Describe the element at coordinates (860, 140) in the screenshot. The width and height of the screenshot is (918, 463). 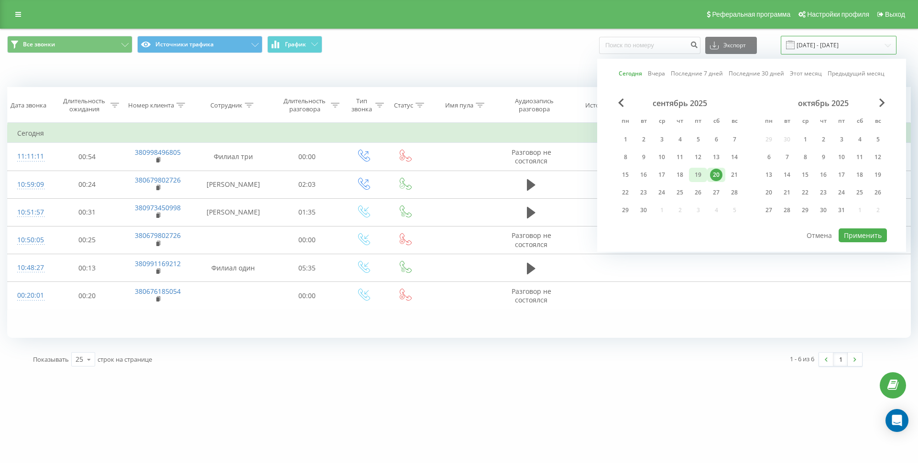
I see `div: сб 4 окт. 2025 г.` at that location.